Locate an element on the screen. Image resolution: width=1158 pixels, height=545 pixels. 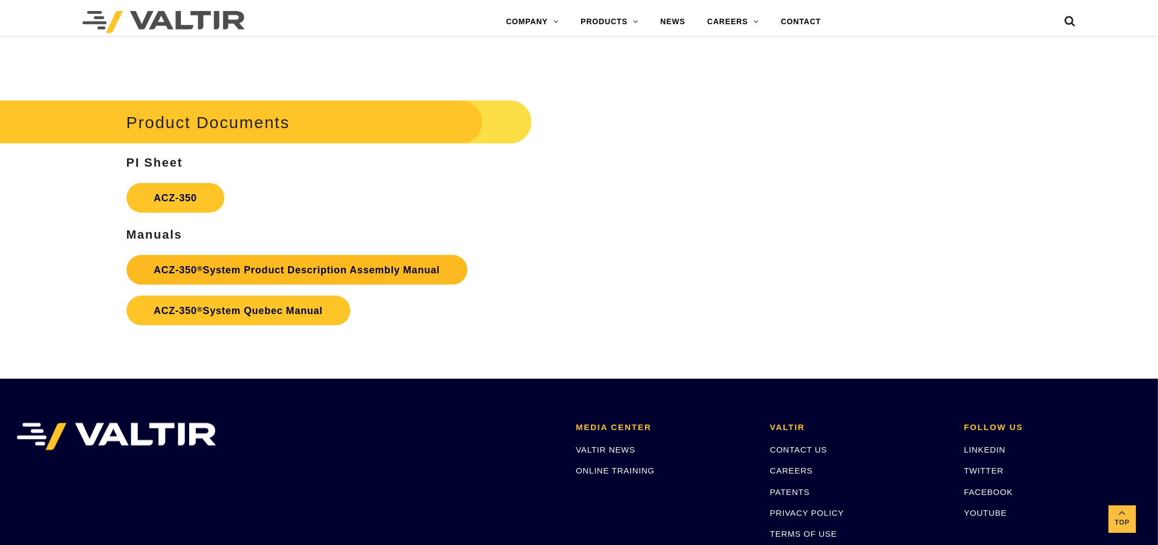
h2: VALTIR is located at coordinates (858, 427).